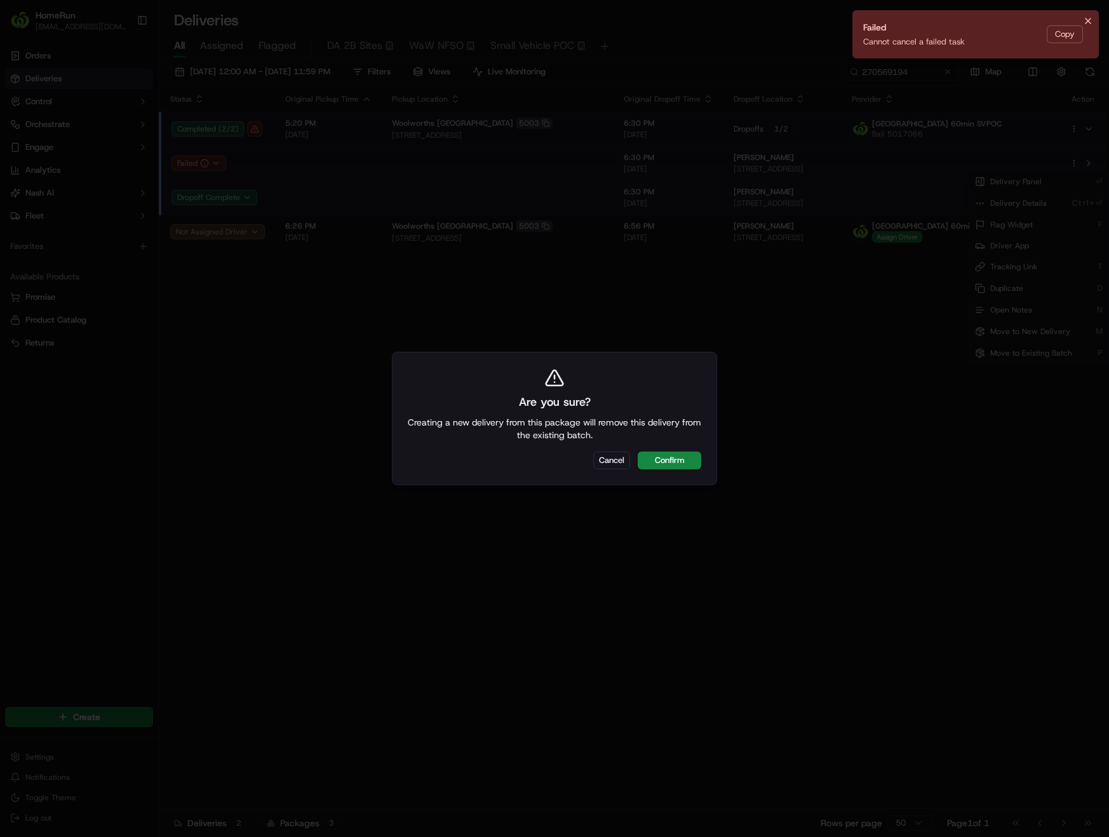 The image size is (1109, 837). What do you see at coordinates (669, 460) in the screenshot?
I see `button: Confirm` at bounding box center [669, 460].